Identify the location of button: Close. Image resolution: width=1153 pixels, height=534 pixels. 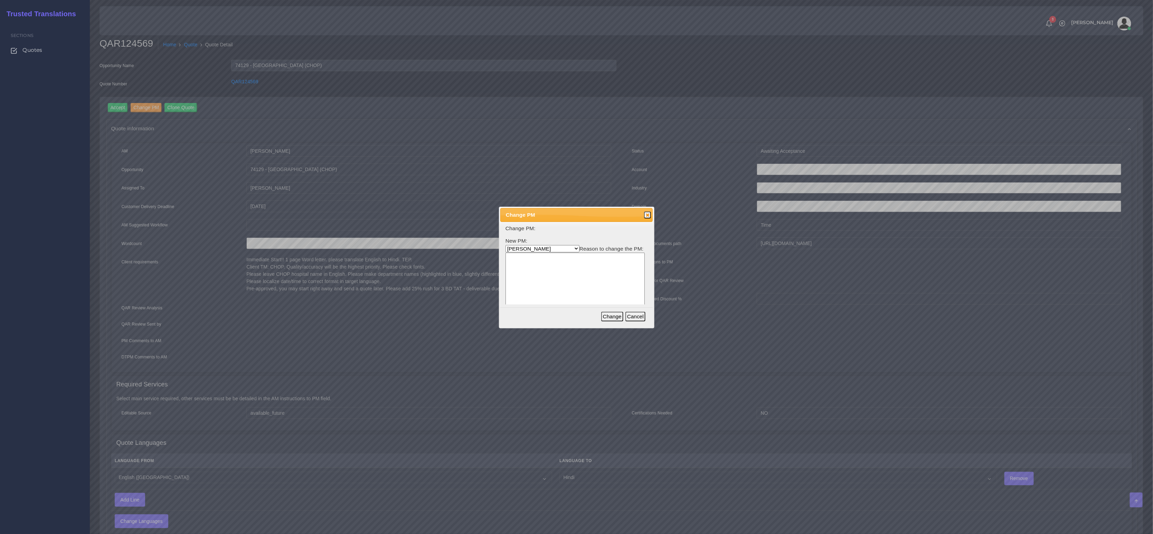
(648, 215).